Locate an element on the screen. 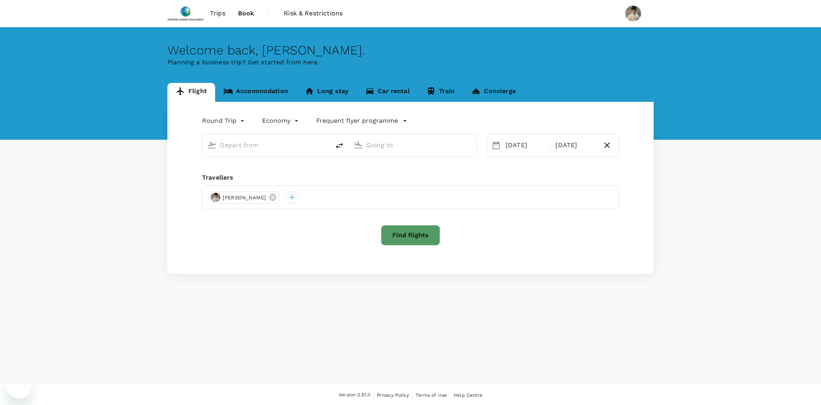  span: Trips is located at coordinates (217, 13).